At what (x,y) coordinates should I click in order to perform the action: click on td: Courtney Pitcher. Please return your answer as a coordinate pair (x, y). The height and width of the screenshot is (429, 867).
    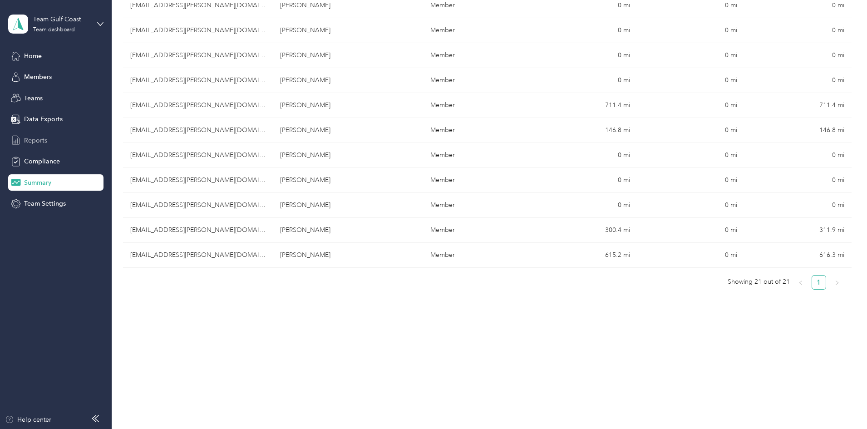
    Looking at the image, I should click on (348, 180).